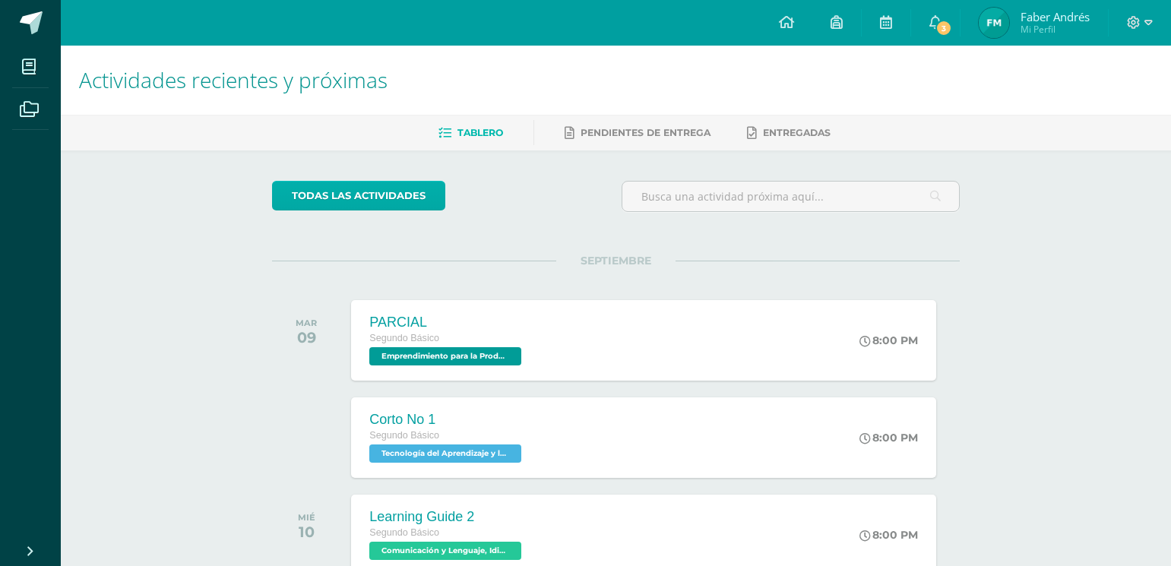 This screenshot has width=1171, height=566. Describe the element at coordinates (306, 517) in the screenshot. I see `div: MIÉ` at that location.